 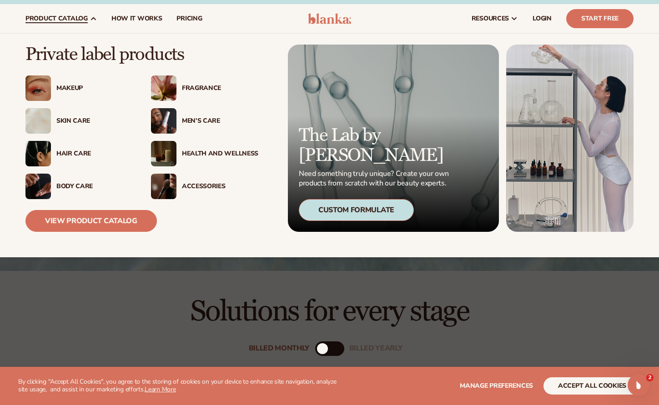 I want to click on img: Female in lab with equipment., so click(x=570, y=138).